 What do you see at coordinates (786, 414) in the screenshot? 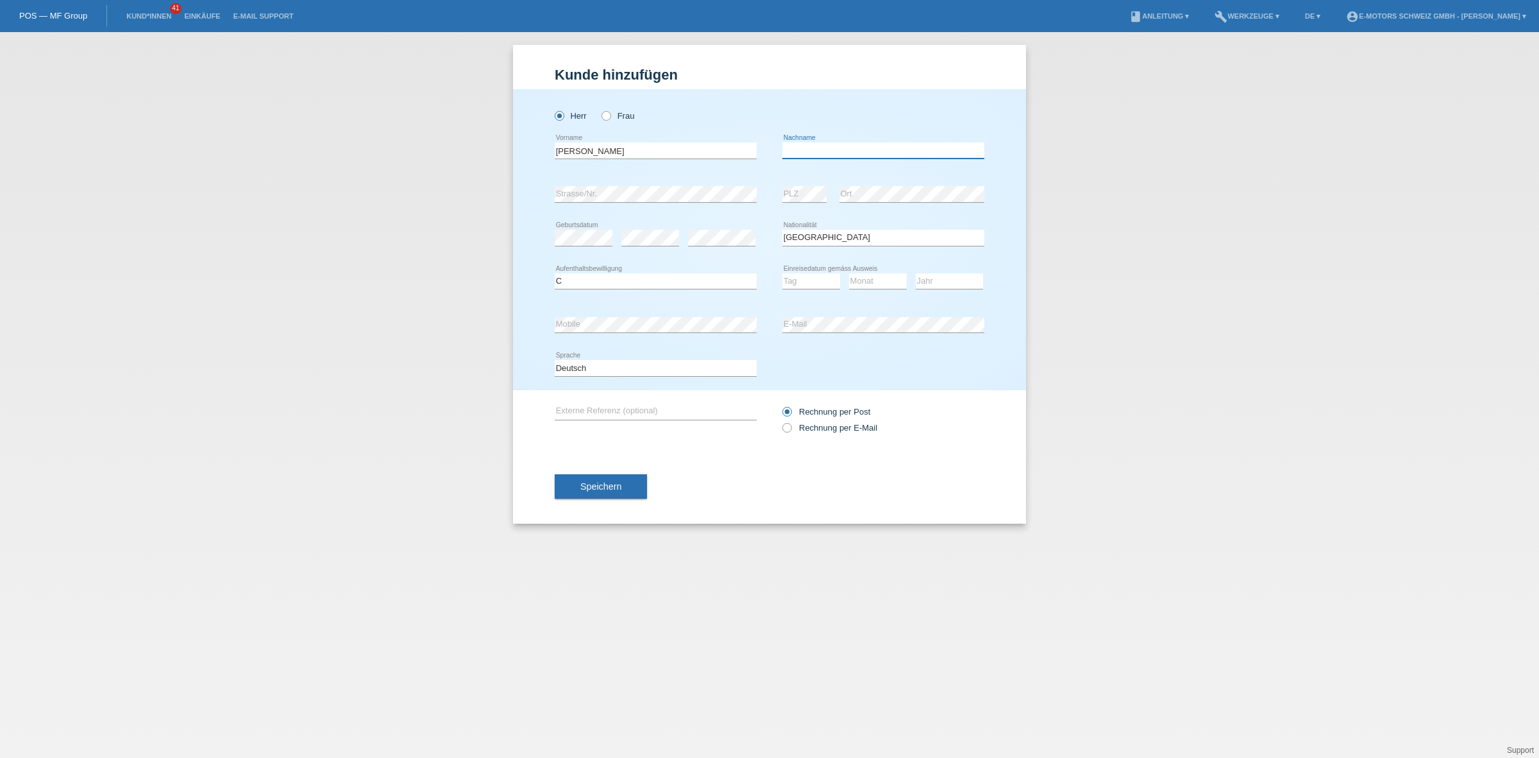
I see `input: Rechnung per Post` at bounding box center [786, 414].